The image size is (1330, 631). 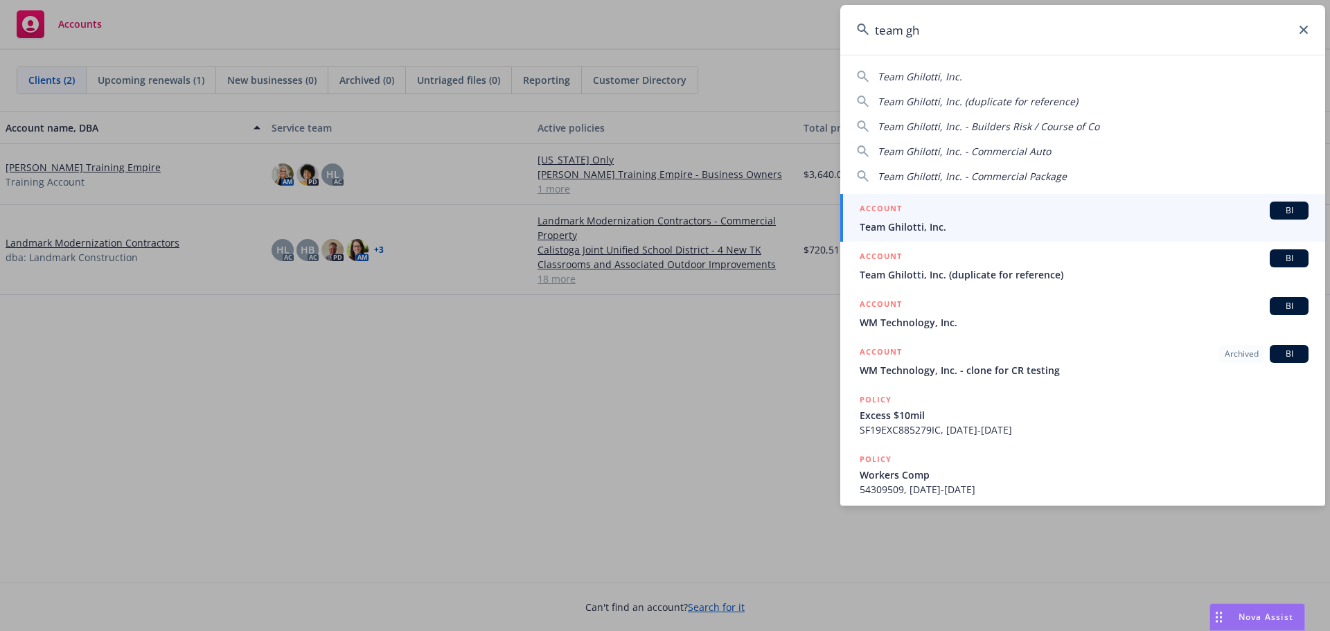 What do you see at coordinates (1218, 617) in the screenshot?
I see `div: Drag to move` at bounding box center [1218, 617].